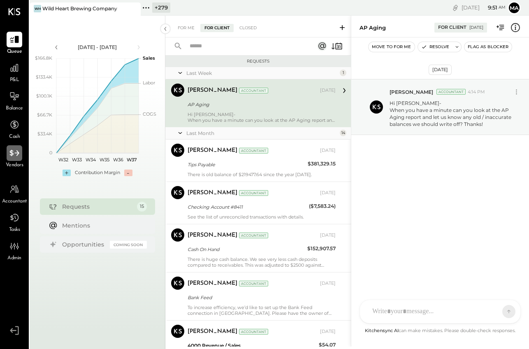 This screenshot has width=529, height=349. What do you see at coordinates (322, 206) in the screenshot?
I see `div: ($7,583.24)` at bounding box center [322, 206].